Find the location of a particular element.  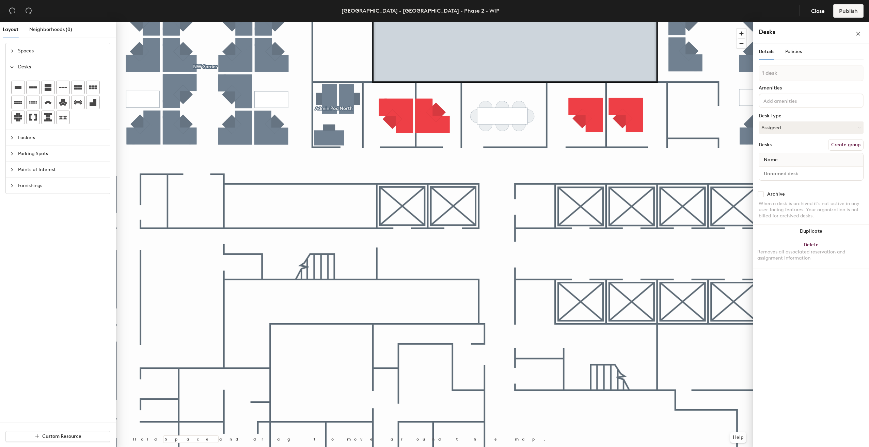

span: Details is located at coordinates (766, 51).